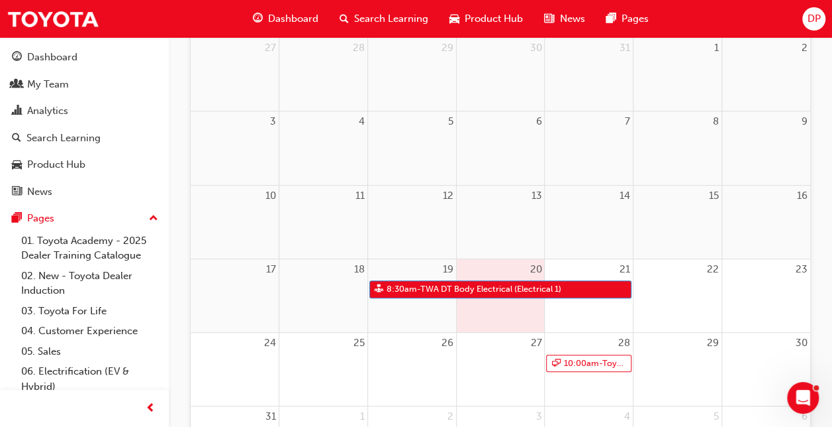 The image size is (832, 427). What do you see at coordinates (360, 269) in the screenshot?
I see `a: August 18, 2025` at bounding box center [360, 269].